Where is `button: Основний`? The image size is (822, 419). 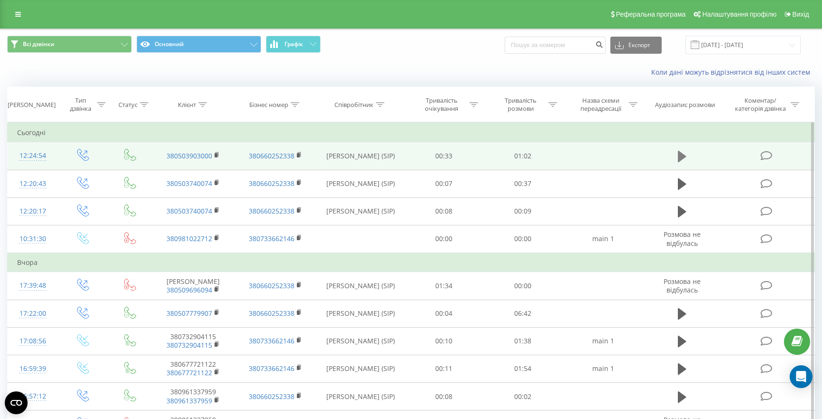
button: Основний is located at coordinates (199, 44).